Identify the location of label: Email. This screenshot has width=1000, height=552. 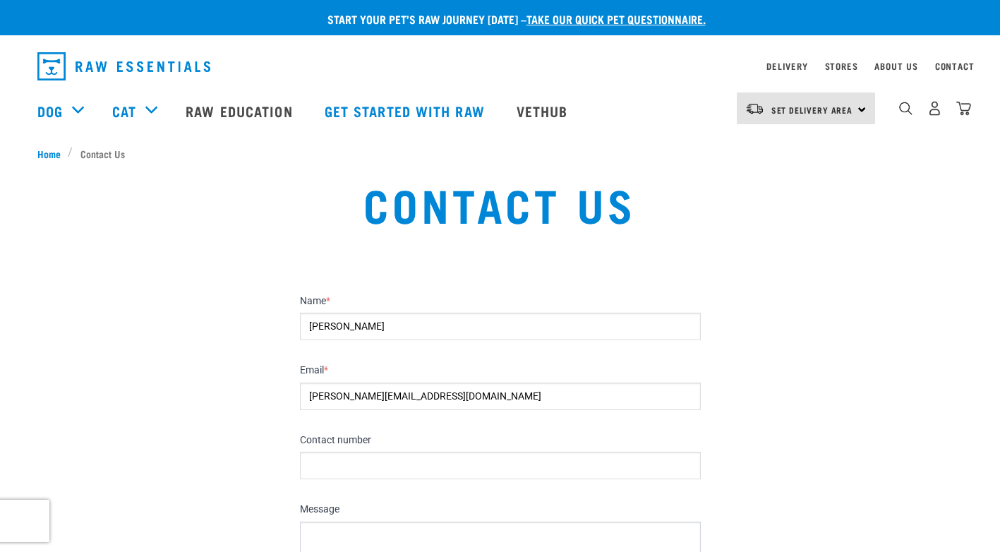
(500, 370).